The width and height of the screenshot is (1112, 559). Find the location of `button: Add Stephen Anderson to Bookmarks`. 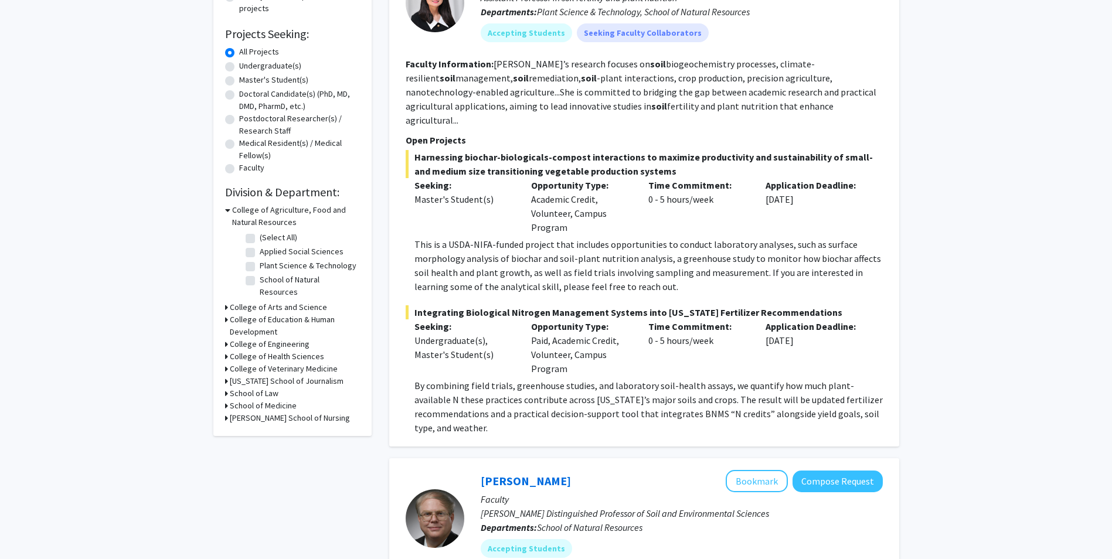

button: Add Stephen Anderson to Bookmarks is located at coordinates (757, 481).